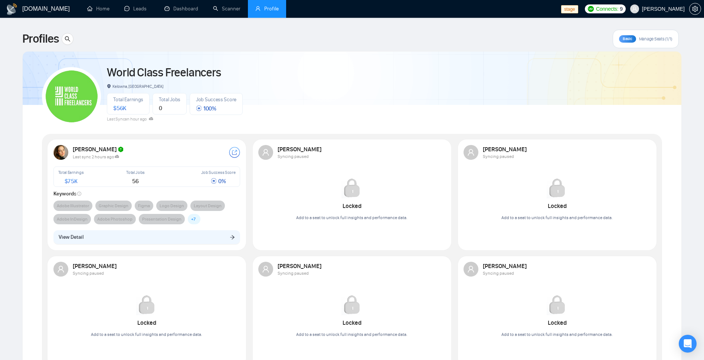  I want to click on span: View Detail, so click(71, 238).